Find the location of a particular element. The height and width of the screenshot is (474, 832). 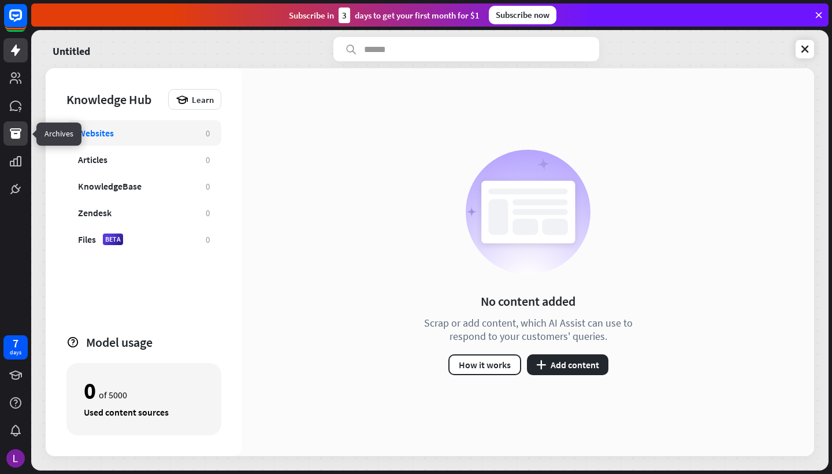

div: of 5000 is located at coordinates (144, 390).